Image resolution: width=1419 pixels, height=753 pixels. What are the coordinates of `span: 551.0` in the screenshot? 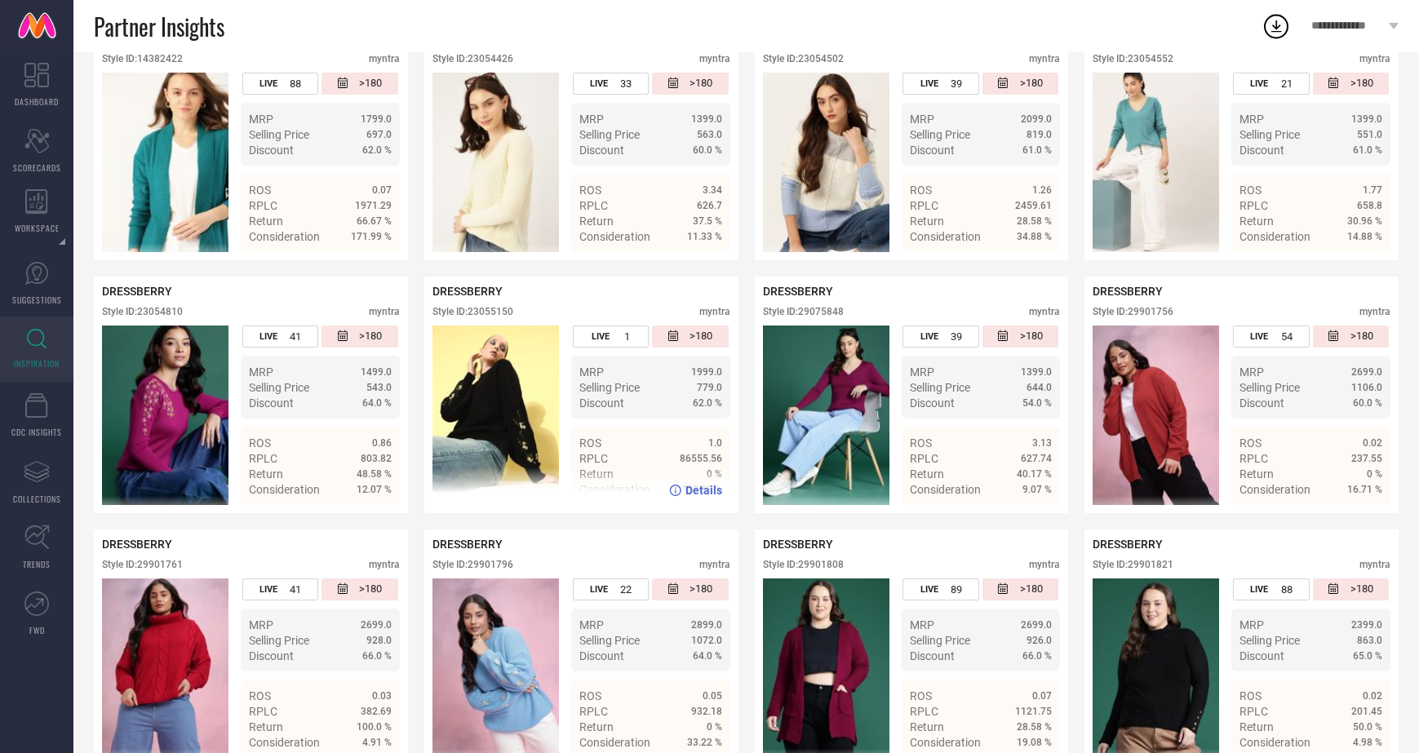 It's located at (1370, 135).